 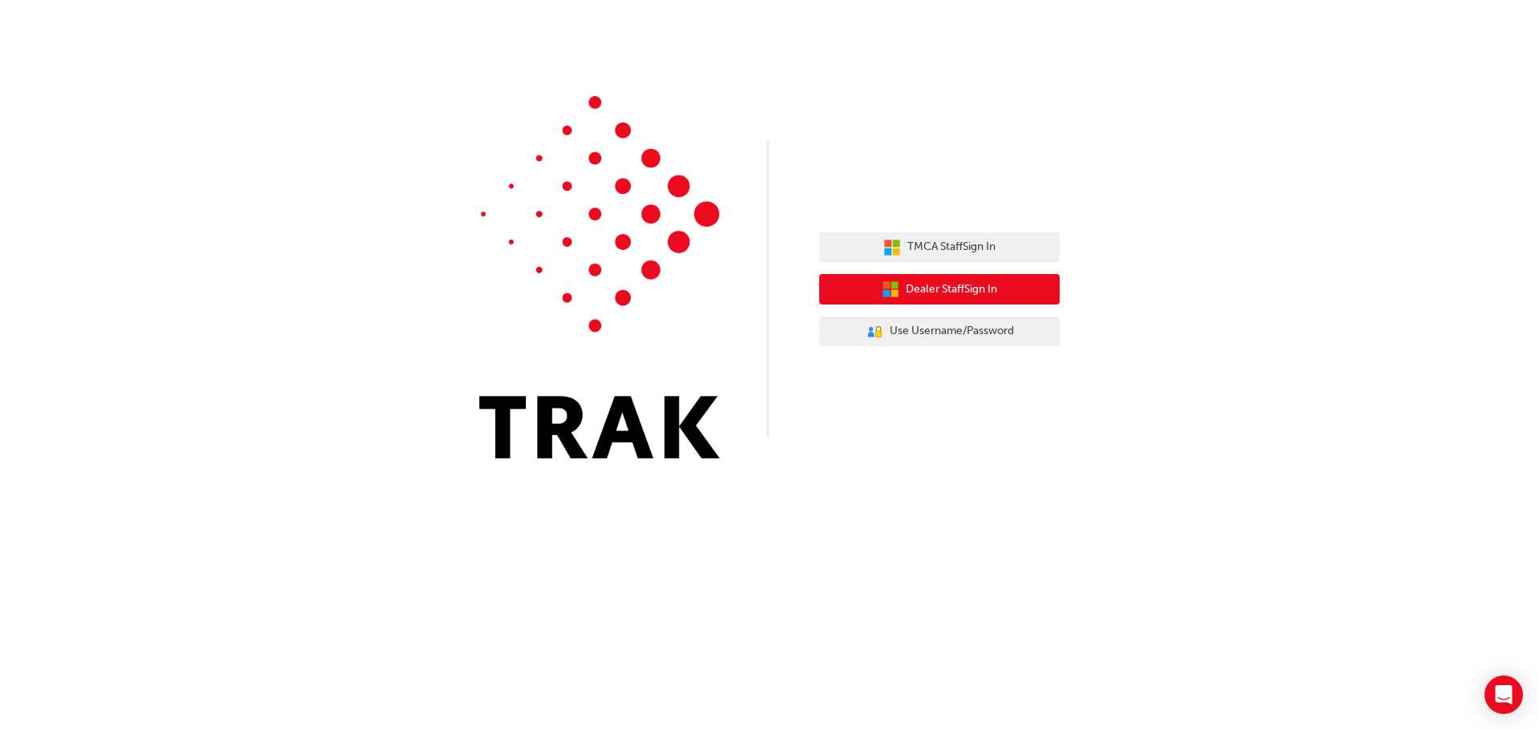 What do you see at coordinates (600, 277) in the screenshot?
I see `img: Trak` at bounding box center [600, 277].